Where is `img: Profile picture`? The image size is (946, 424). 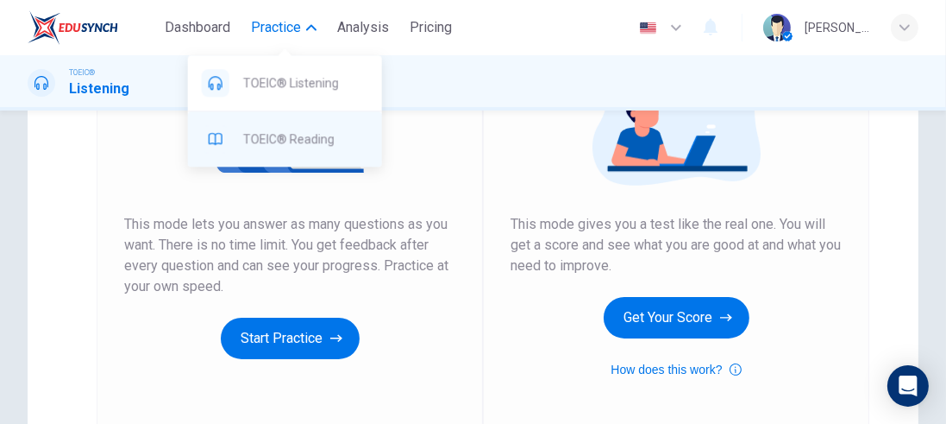 img: Profile picture is located at coordinates (777, 28).